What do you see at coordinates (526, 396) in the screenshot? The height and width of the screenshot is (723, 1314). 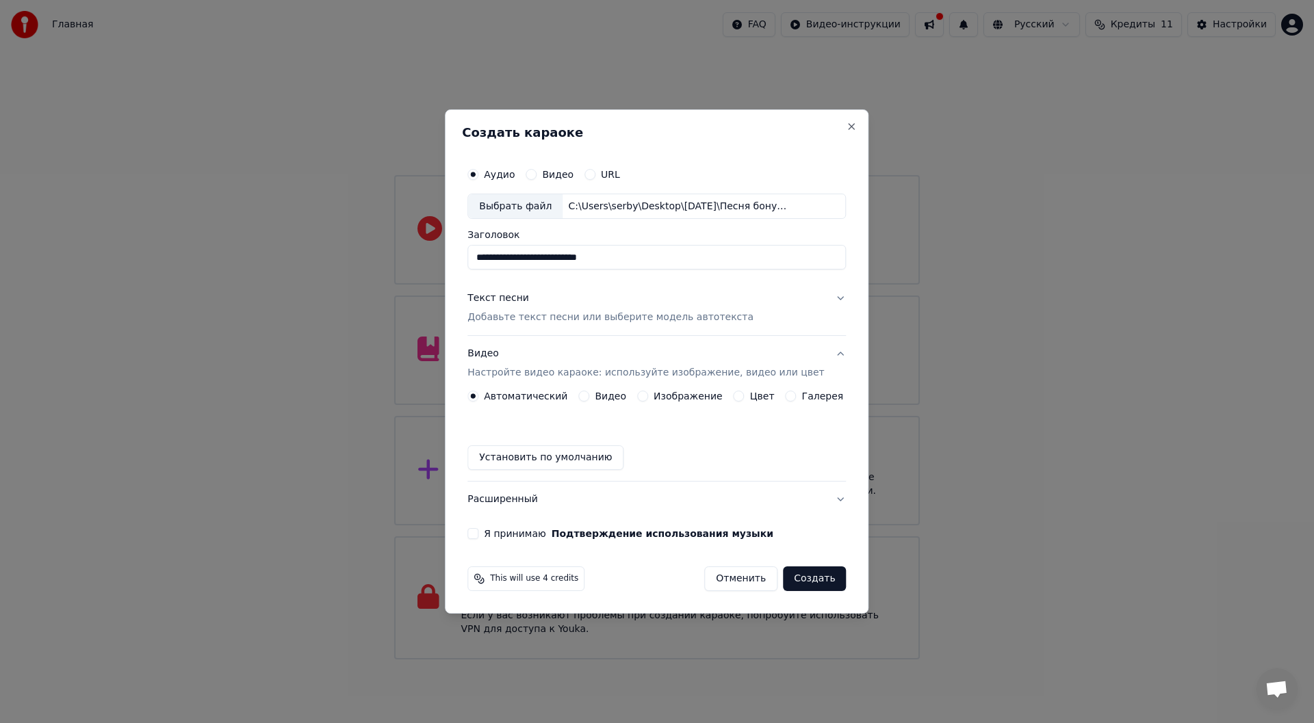 I see `label: Автоматический` at bounding box center [526, 396].